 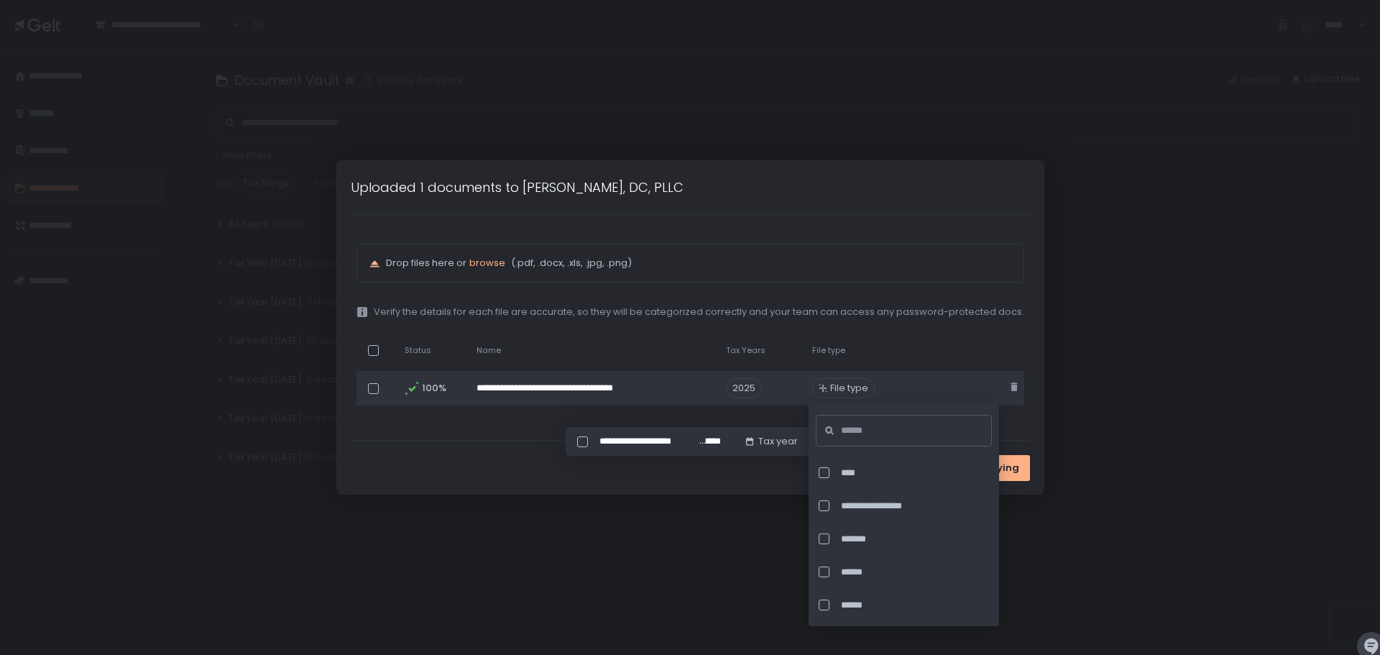 What do you see at coordinates (418, 350) in the screenshot?
I see `span: Status` at bounding box center [418, 350].